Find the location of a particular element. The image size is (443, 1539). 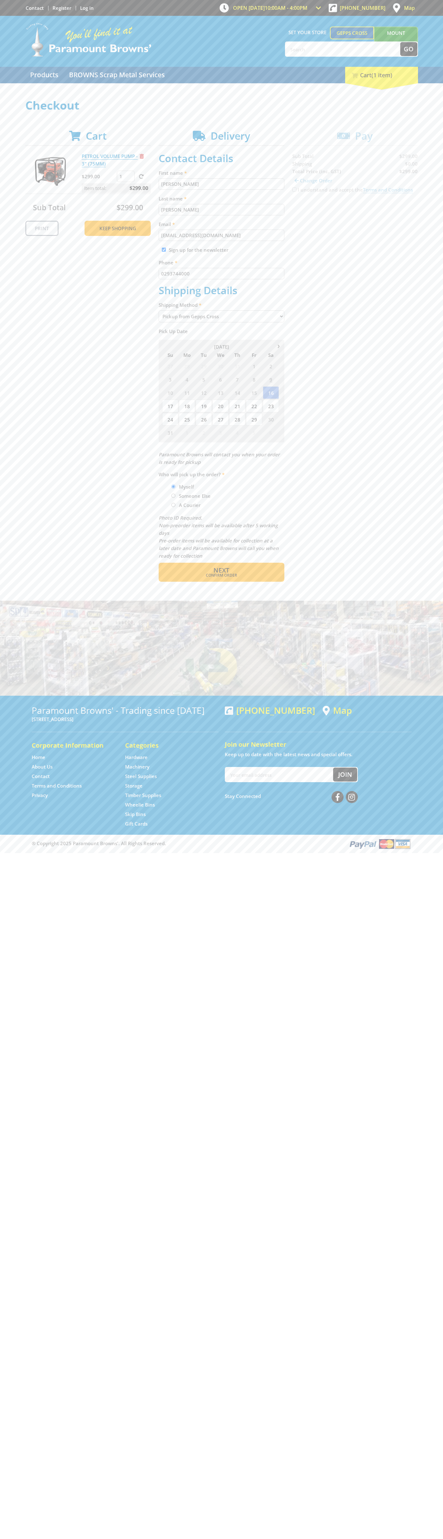

em: Photo ID Required. Non-preorder items will be available after 5 working days Pre-order items will... is located at coordinates (219, 537).